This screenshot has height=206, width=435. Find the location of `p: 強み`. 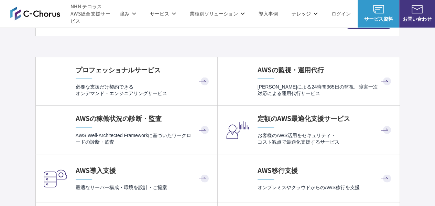

p: 強み is located at coordinates (128, 13).